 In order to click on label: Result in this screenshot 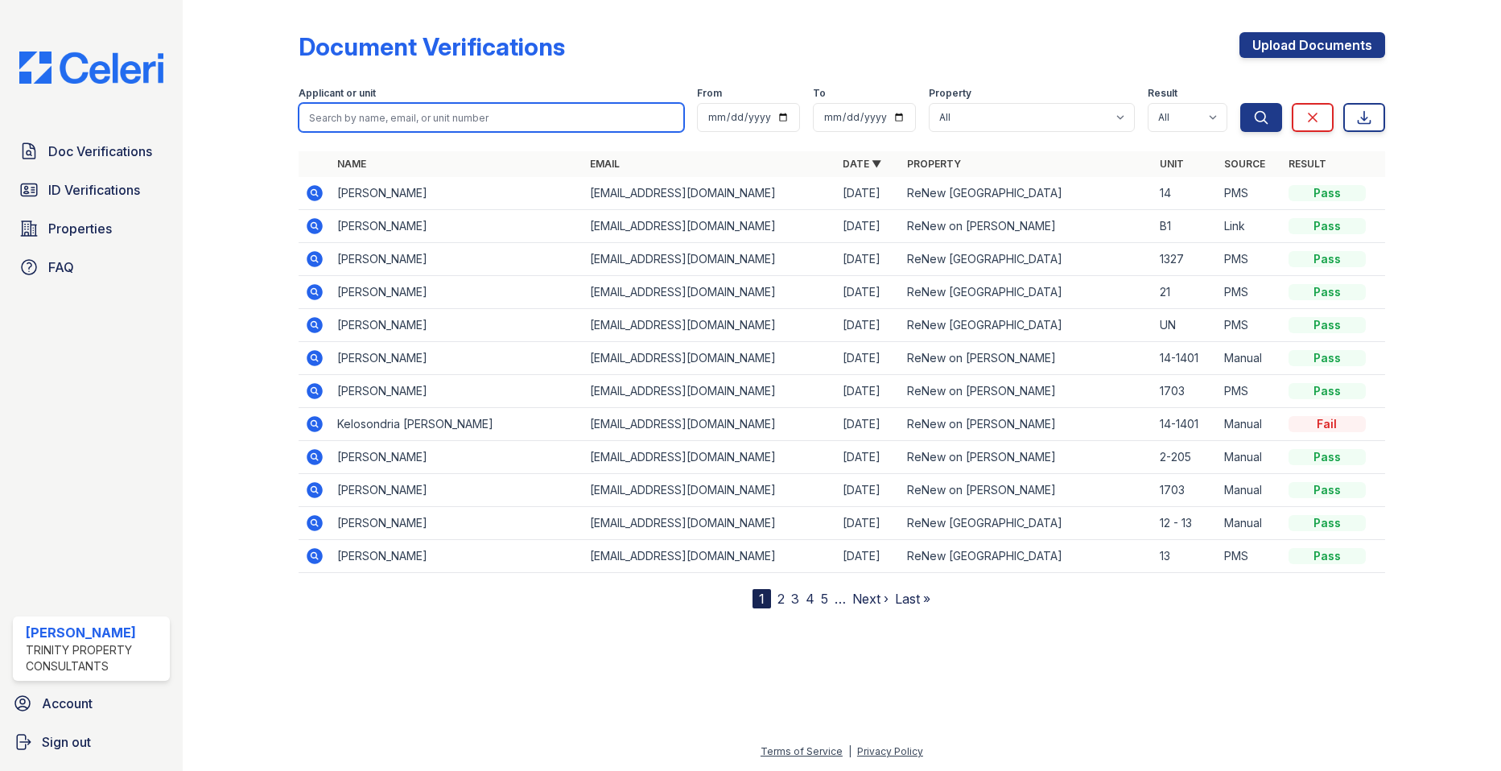, I will do `click(1162, 93)`.